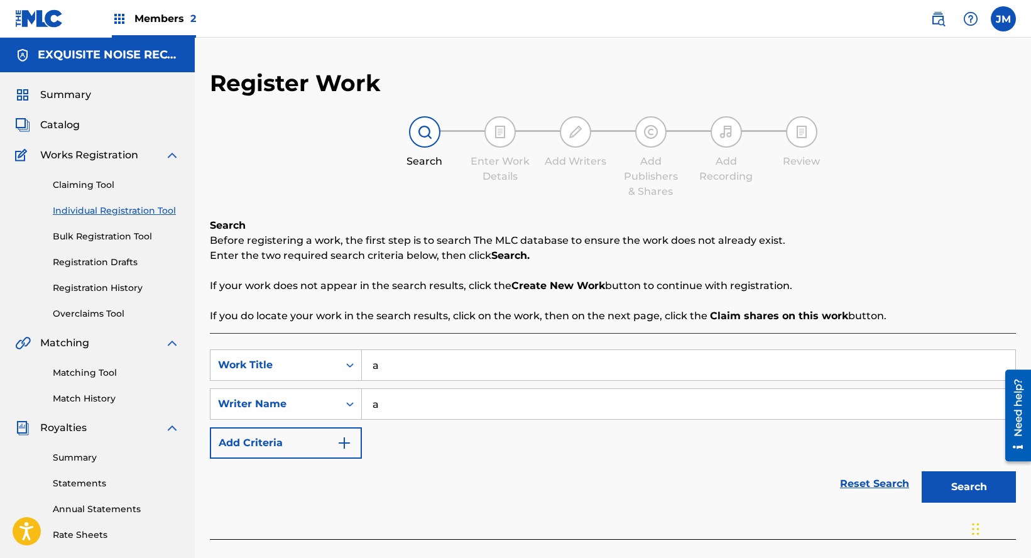  I want to click on a: Registration History, so click(116, 288).